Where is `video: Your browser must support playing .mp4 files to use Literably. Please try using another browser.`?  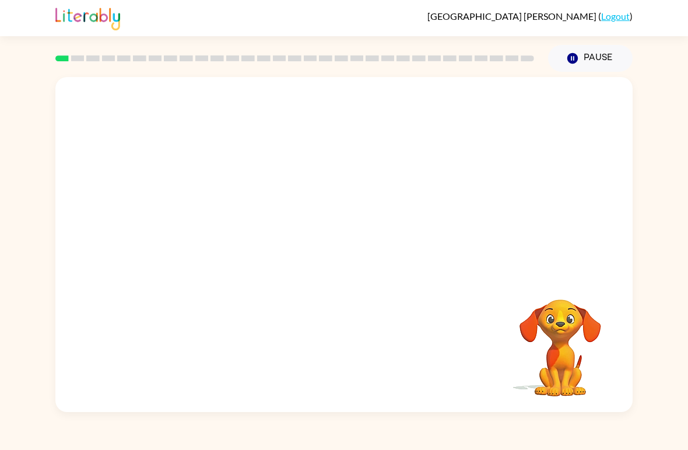
video: Your browser must support playing .mp4 files to use Literably. Please try using another browser. is located at coordinates (560, 339).